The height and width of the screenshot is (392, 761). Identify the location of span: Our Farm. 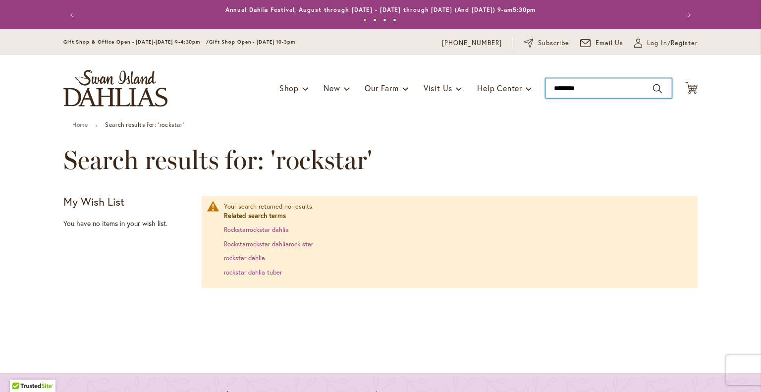
(382, 88).